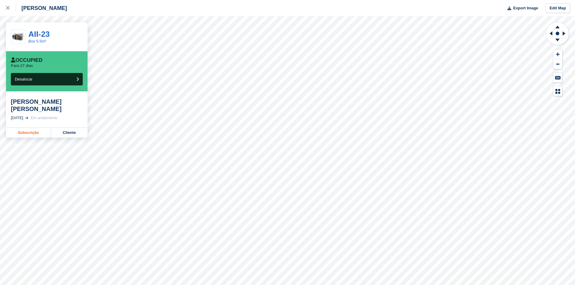 The width and height of the screenshot is (575, 285). Describe the element at coordinates (28, 133) in the screenshot. I see `a: Subscrição` at that location.